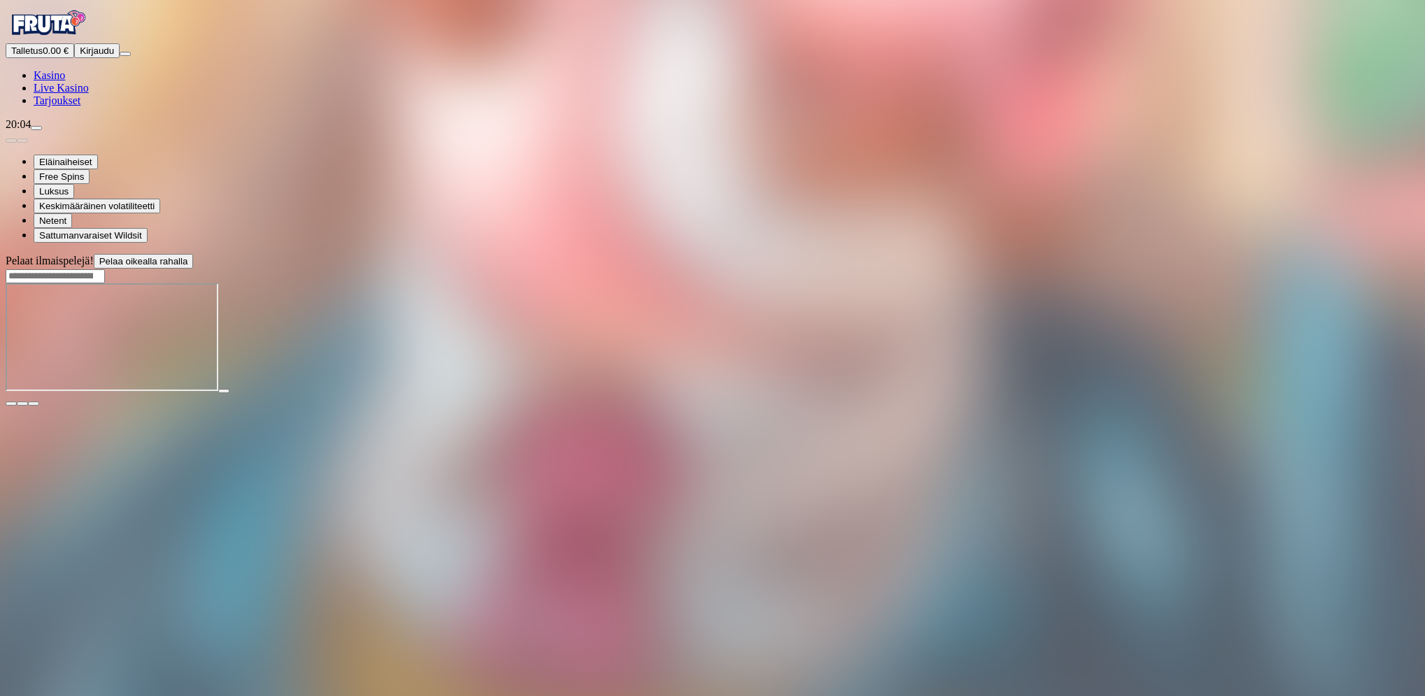  What do you see at coordinates (54, 191) in the screenshot?
I see `span: Luksus` at bounding box center [54, 191].